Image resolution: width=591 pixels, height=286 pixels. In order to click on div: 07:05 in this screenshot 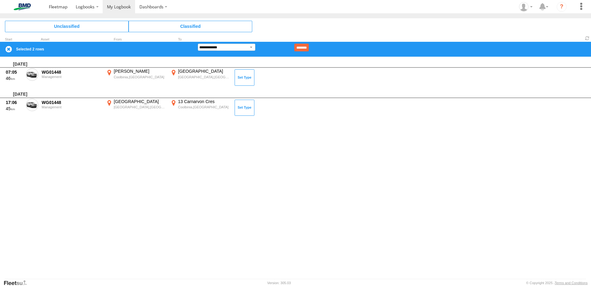, I will do `click(14, 72)`.